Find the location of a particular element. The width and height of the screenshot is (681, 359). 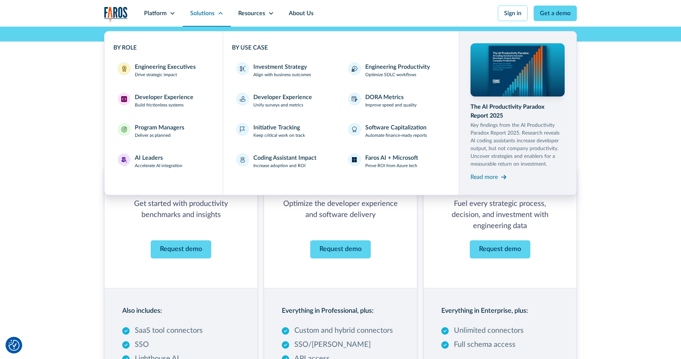

p: Fuel every strategic process, decision, and investment with engineering data is located at coordinates (500, 215).